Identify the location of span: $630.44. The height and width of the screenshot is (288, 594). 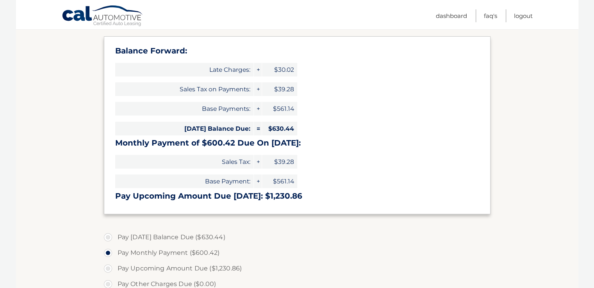
(280, 128).